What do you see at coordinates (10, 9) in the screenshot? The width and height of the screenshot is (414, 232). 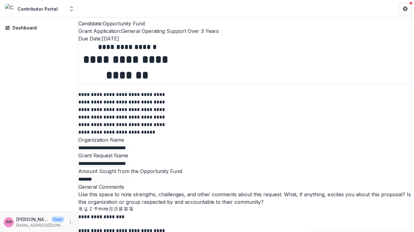 I see `img: Contributor Portal` at bounding box center [10, 9].